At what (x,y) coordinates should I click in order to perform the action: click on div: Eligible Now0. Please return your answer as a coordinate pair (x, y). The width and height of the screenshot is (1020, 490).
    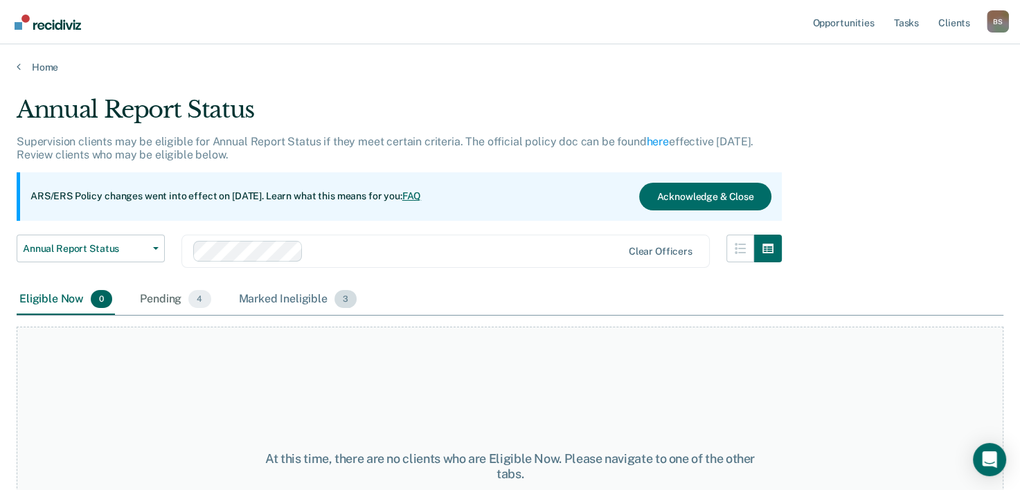
    Looking at the image, I should click on (66, 300).